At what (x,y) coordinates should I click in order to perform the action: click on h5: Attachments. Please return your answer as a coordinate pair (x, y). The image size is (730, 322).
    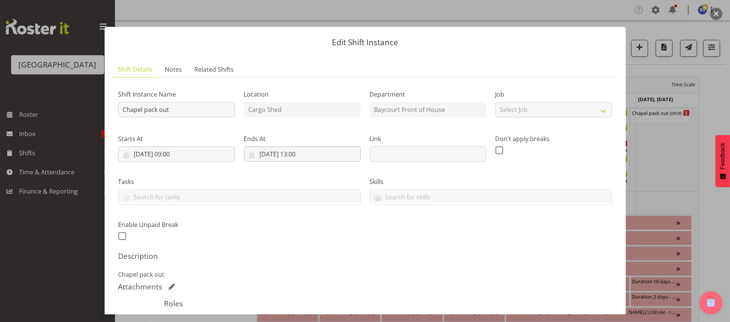
    Looking at the image, I should click on (140, 287).